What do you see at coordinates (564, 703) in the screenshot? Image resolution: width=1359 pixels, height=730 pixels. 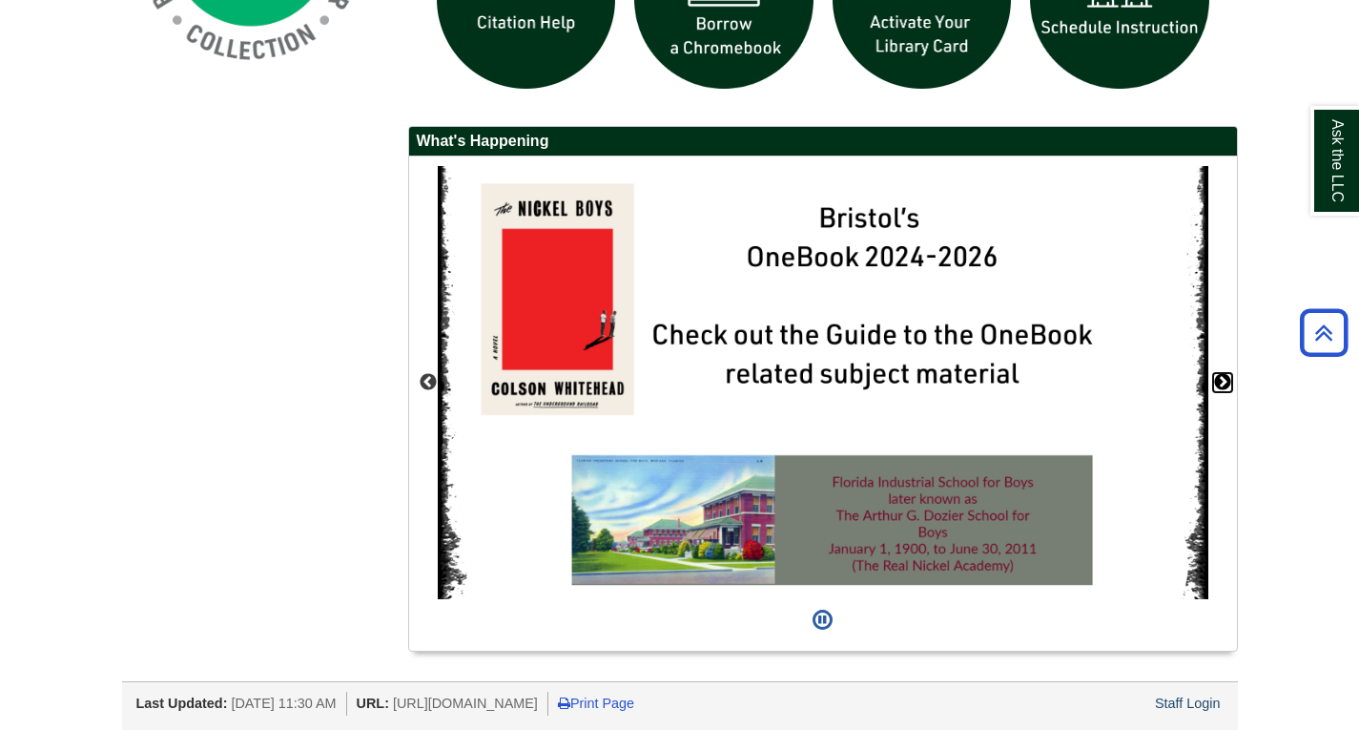 I see `i: Print Page` at bounding box center [564, 703].